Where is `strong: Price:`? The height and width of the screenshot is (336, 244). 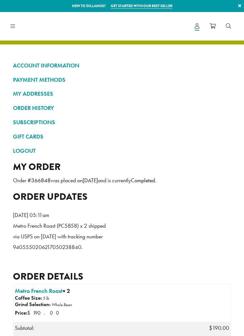
strong: Price: is located at coordinates (21, 313).